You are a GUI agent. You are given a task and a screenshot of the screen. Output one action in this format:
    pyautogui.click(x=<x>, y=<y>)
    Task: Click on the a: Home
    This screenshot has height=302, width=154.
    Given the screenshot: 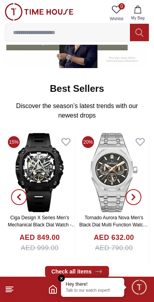 What is the action you would take?
    pyautogui.click(x=53, y=290)
    